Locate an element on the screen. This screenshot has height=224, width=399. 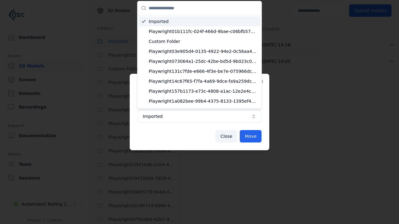
span: Playwright14c67f65-f7fa-4a69-9dce-fa9a259dcaa1 is located at coordinates (203, 81).